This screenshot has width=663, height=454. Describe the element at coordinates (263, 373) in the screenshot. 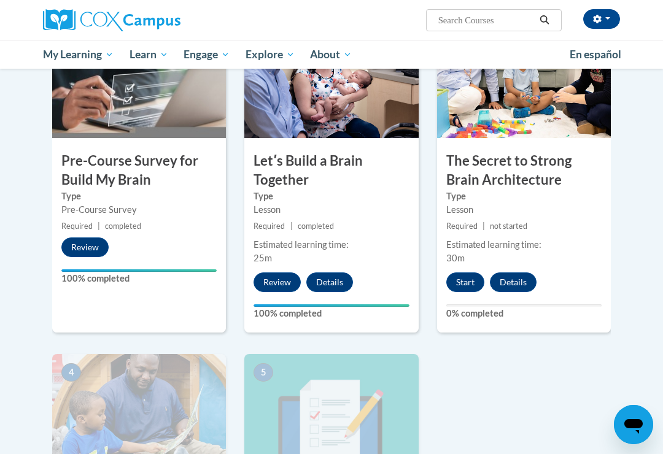

I see `span: 5` at that location.